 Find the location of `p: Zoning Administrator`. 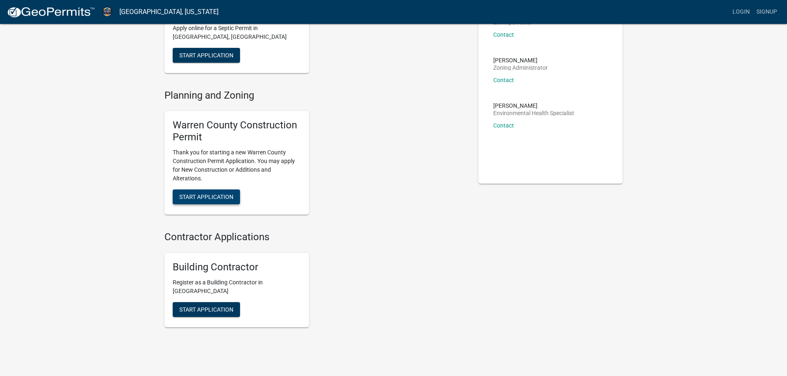

p: Zoning Administrator is located at coordinates (521, 68).